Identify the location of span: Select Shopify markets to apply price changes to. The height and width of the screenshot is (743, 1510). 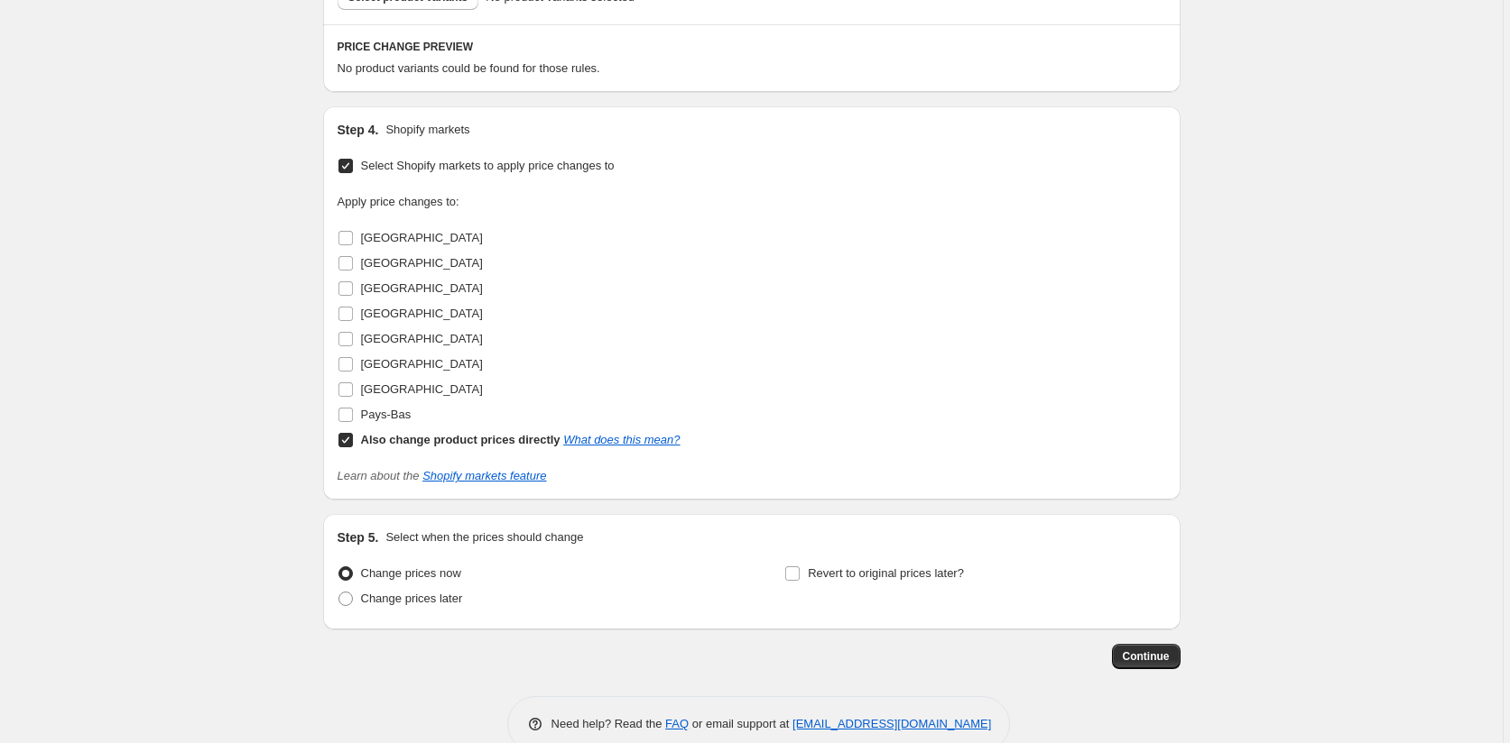
(487, 165).